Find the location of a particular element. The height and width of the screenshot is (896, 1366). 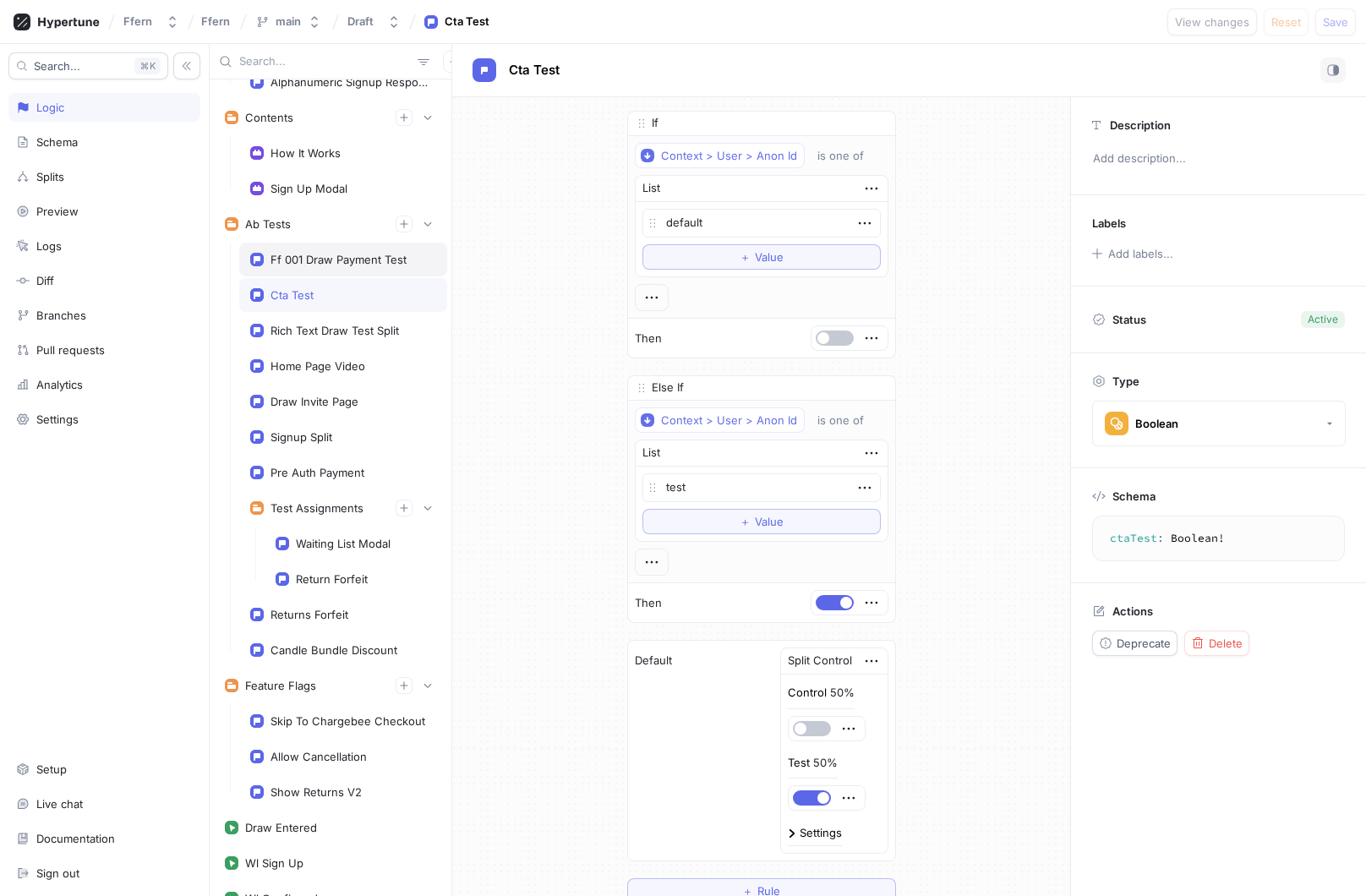

div: How It Works is located at coordinates (305, 153).